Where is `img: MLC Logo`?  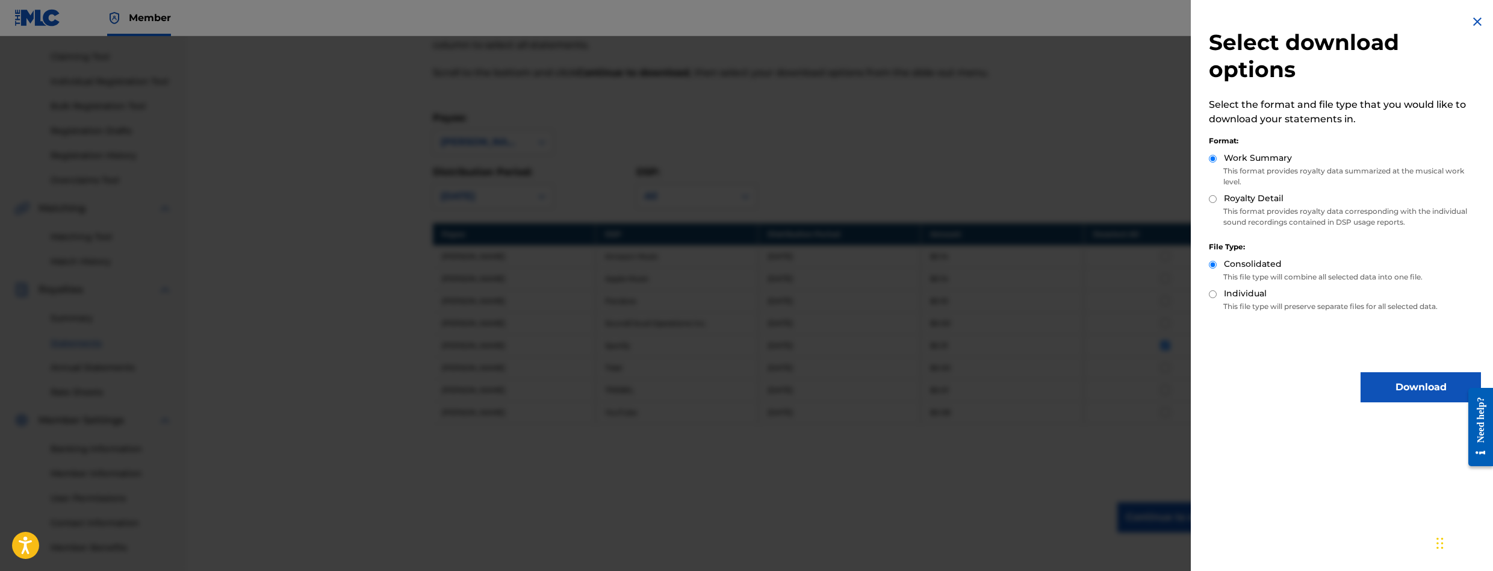
img: MLC Logo is located at coordinates (37, 17).